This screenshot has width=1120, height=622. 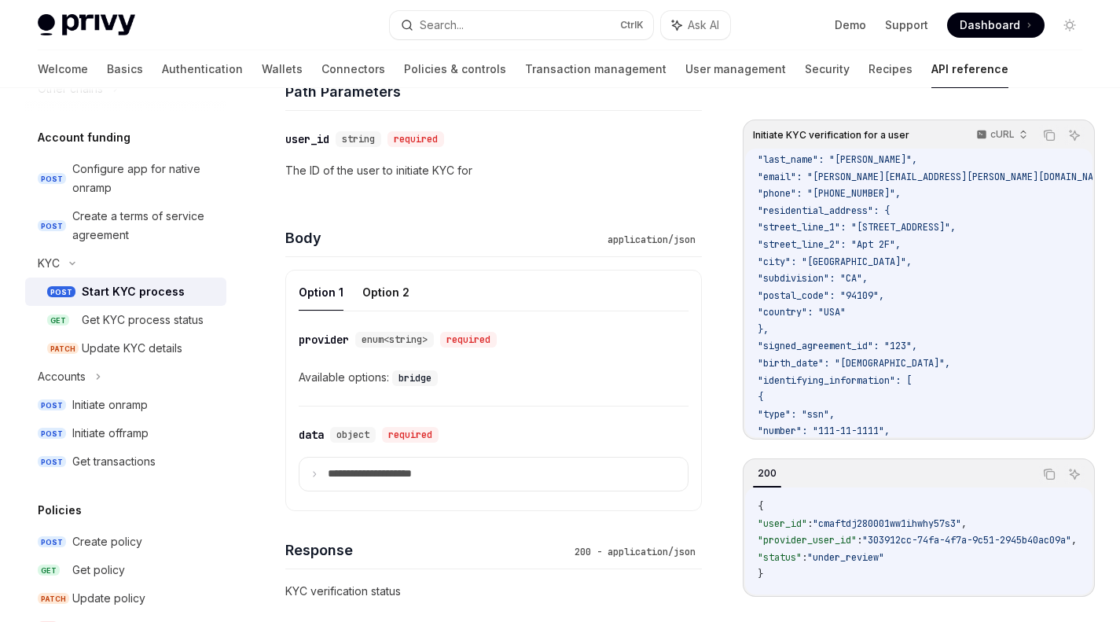 What do you see at coordinates (353, 435) in the screenshot?
I see `span: object` at bounding box center [353, 435].